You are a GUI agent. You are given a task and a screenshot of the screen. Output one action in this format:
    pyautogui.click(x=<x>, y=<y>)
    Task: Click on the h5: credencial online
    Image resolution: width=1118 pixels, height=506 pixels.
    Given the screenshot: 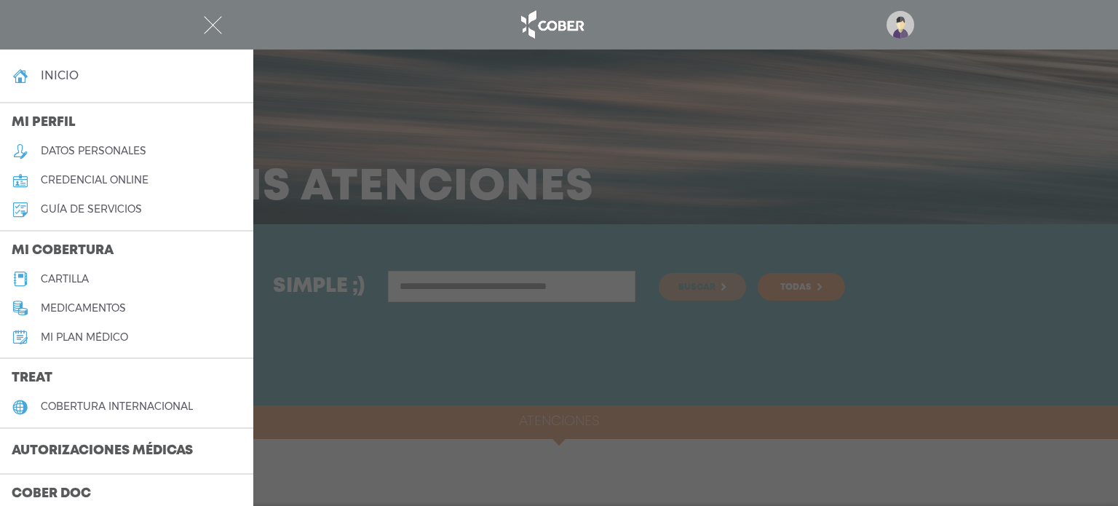 What is the action you would take?
    pyautogui.click(x=95, y=180)
    